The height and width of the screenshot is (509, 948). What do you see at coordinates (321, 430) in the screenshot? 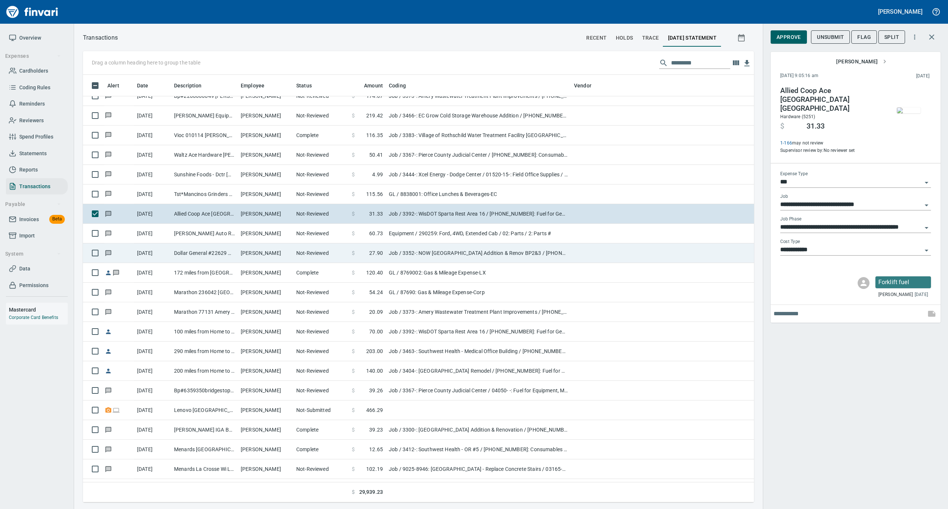
I see `td: Complete` at bounding box center [321, 430].